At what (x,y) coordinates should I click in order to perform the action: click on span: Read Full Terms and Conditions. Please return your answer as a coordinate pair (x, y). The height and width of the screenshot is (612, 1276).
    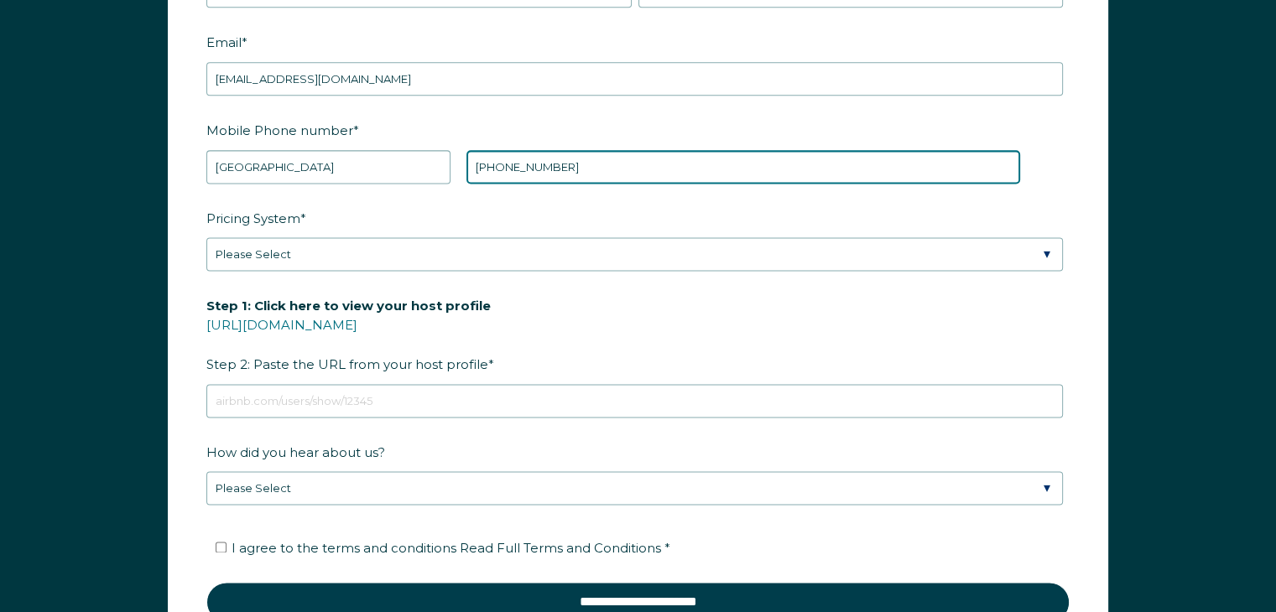
    Looking at the image, I should click on (560, 548).